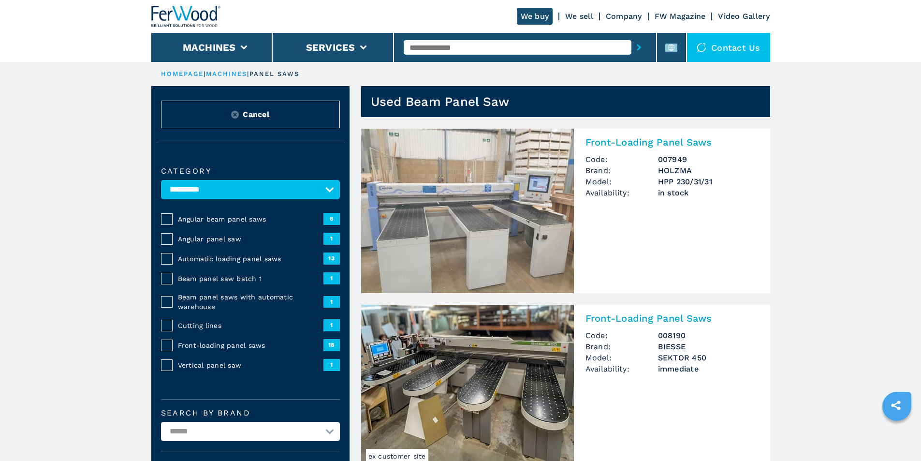  Describe the element at coordinates (275, 74) in the screenshot. I see `p: panel saws` at that location.